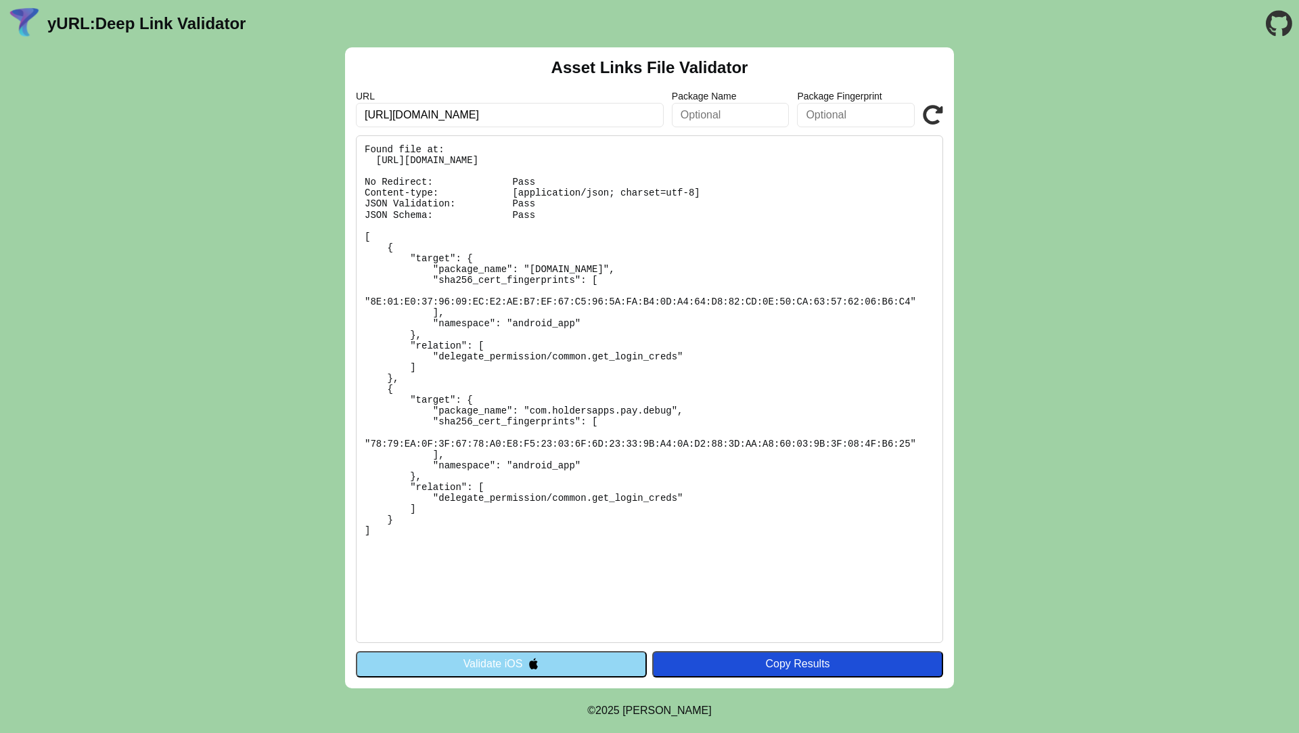  What do you see at coordinates (856, 96) in the screenshot?
I see `label: Package Fingerprint` at bounding box center [856, 96].